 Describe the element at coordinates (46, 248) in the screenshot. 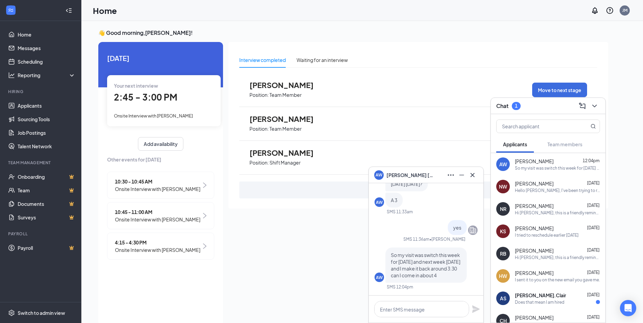

I see `a: PayrollCrown` at that location.